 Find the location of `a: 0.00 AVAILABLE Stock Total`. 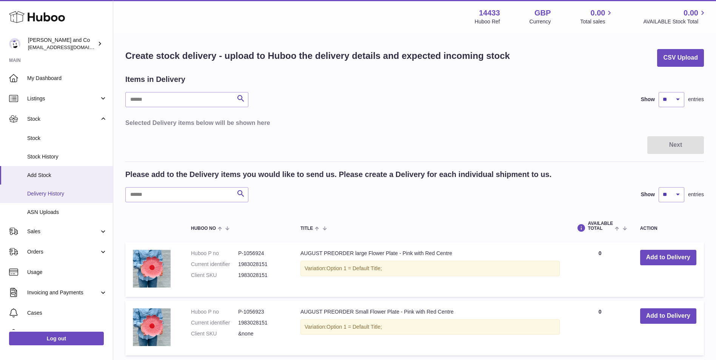

a: 0.00 AVAILABLE Stock Total is located at coordinates (675, 17).